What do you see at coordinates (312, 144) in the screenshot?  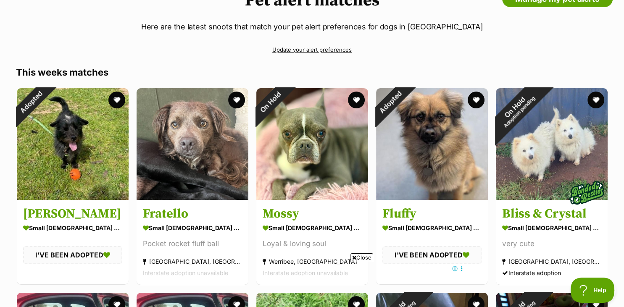 I see `img: Mossy` at bounding box center [312, 144].